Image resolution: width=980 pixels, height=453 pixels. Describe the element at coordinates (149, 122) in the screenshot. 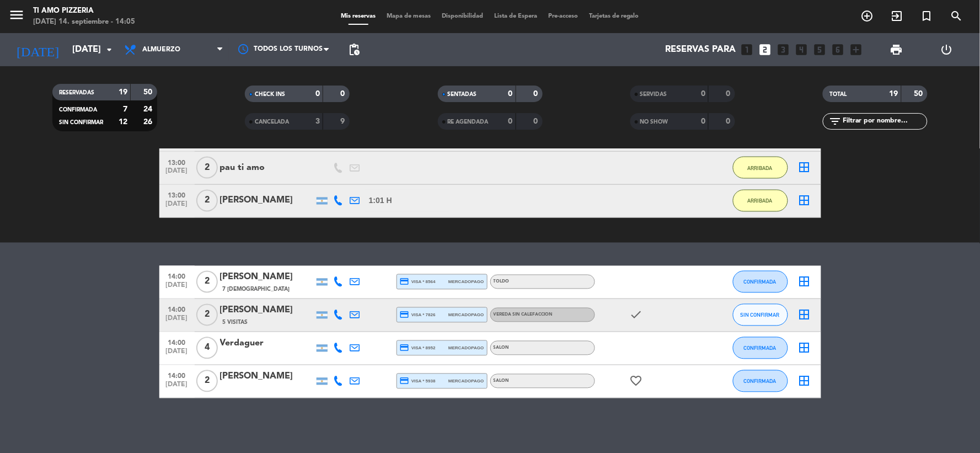

I see `strong: 26` at that location.